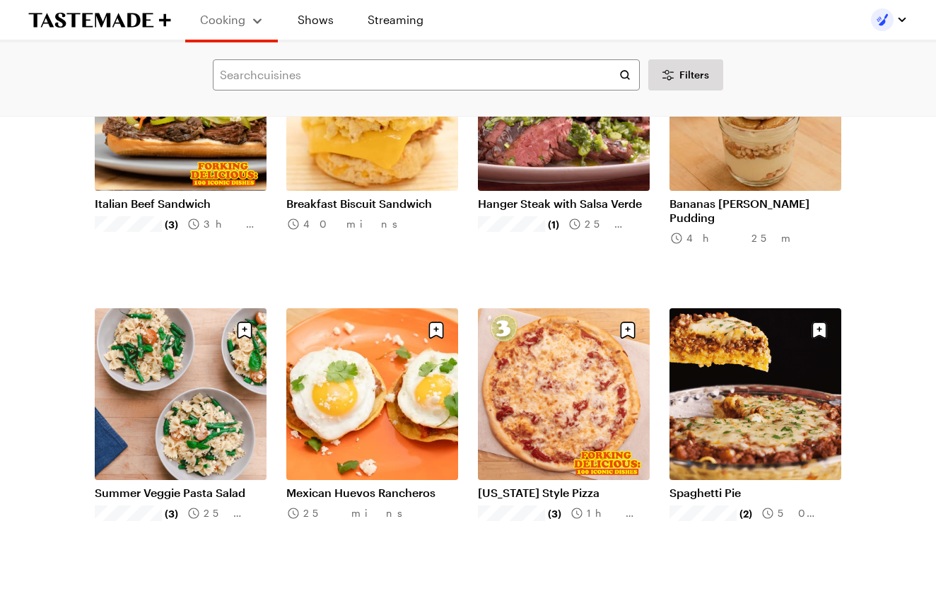  What do you see at coordinates (694, 75) in the screenshot?
I see `span: Filters` at bounding box center [694, 75].